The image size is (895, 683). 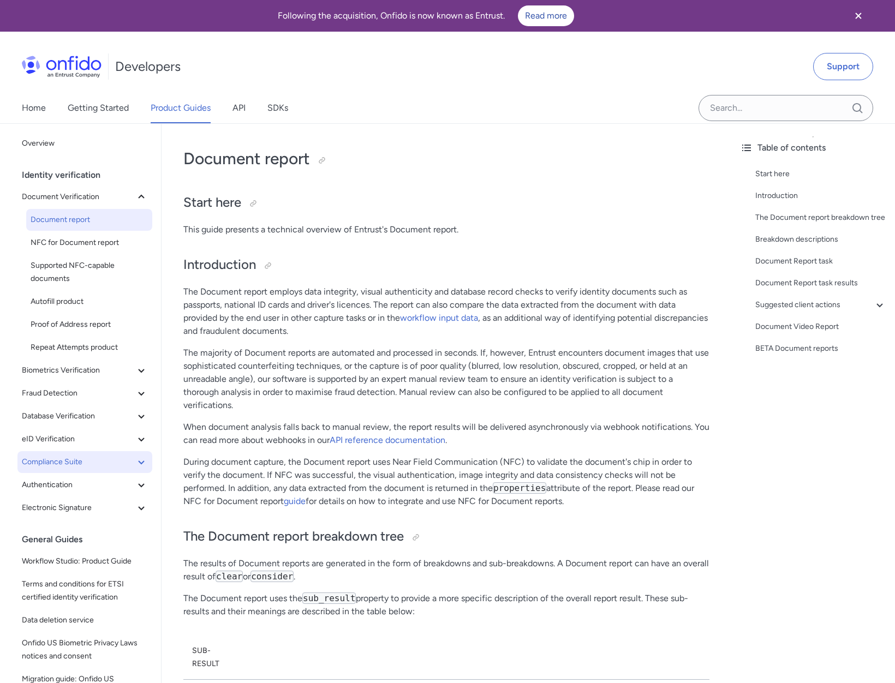 I want to click on span: Electronic Signature, so click(x=78, y=508).